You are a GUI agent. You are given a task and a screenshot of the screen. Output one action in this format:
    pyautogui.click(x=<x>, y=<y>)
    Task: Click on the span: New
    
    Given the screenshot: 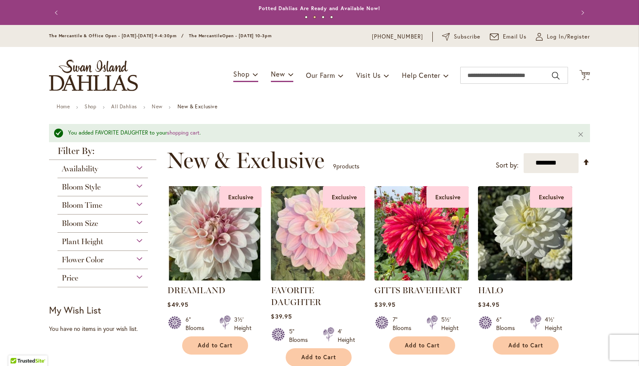 What is the action you would take?
    pyautogui.click(x=278, y=74)
    